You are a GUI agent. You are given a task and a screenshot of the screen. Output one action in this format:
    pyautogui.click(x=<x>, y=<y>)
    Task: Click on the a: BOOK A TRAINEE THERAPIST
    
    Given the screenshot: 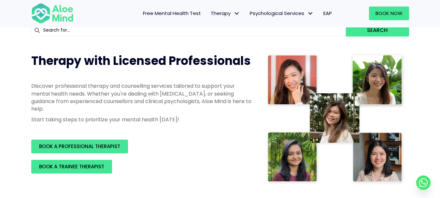 What is the action you would take?
    pyautogui.click(x=72, y=166)
    